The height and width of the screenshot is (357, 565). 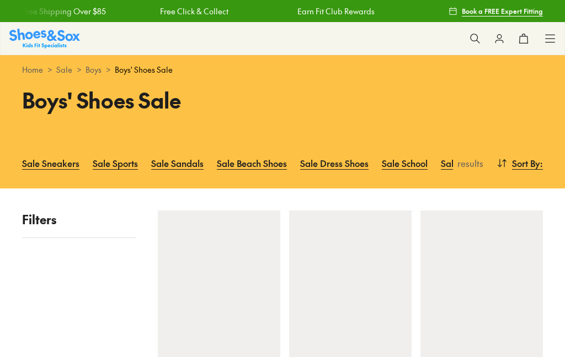 I want to click on a: Shoes & Sox, so click(x=45, y=38).